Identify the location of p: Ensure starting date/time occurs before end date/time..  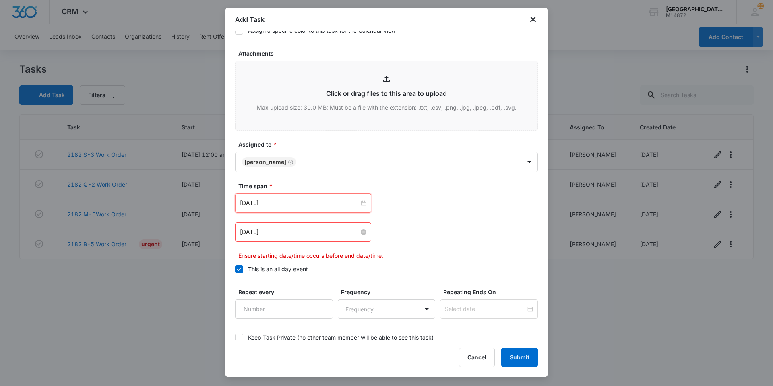
(388, 255).